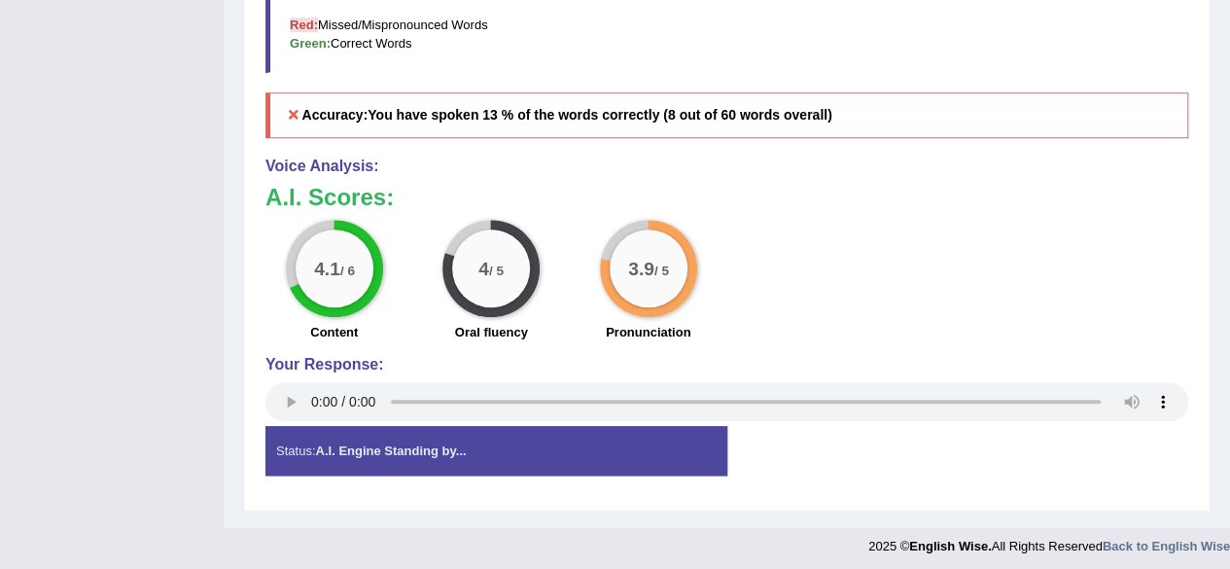 The height and width of the screenshot is (569, 1230). I want to click on label: Content, so click(334, 332).